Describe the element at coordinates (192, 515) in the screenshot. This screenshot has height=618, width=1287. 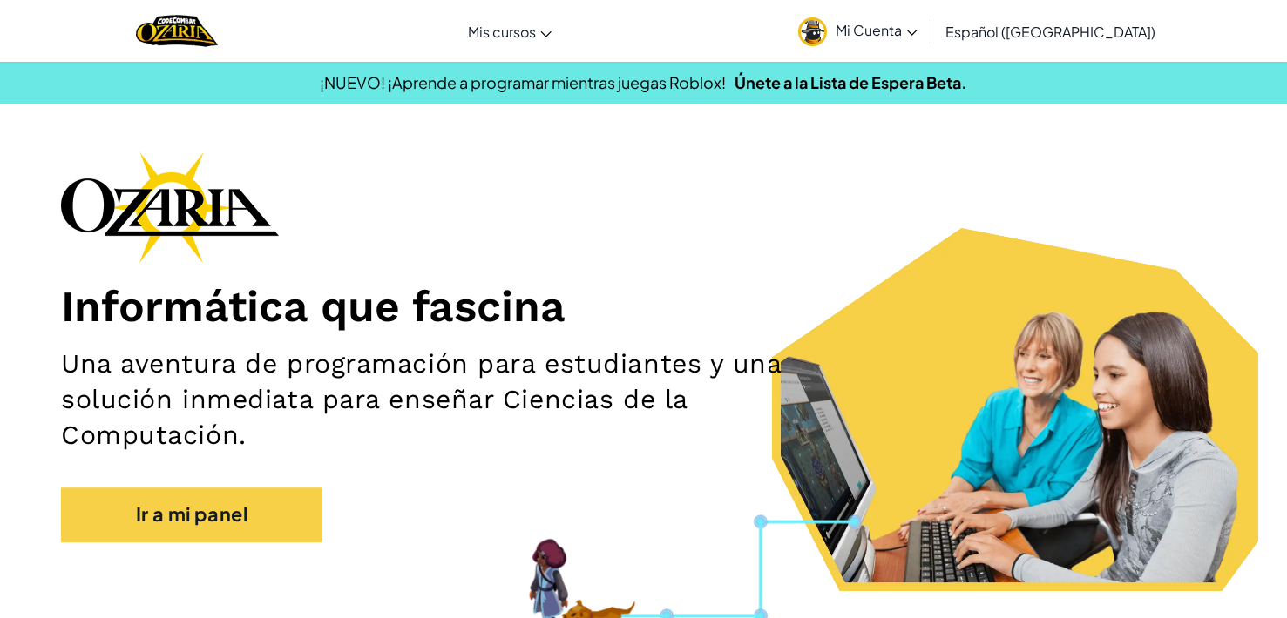
I see `a: Ir a mi panel` at that location.